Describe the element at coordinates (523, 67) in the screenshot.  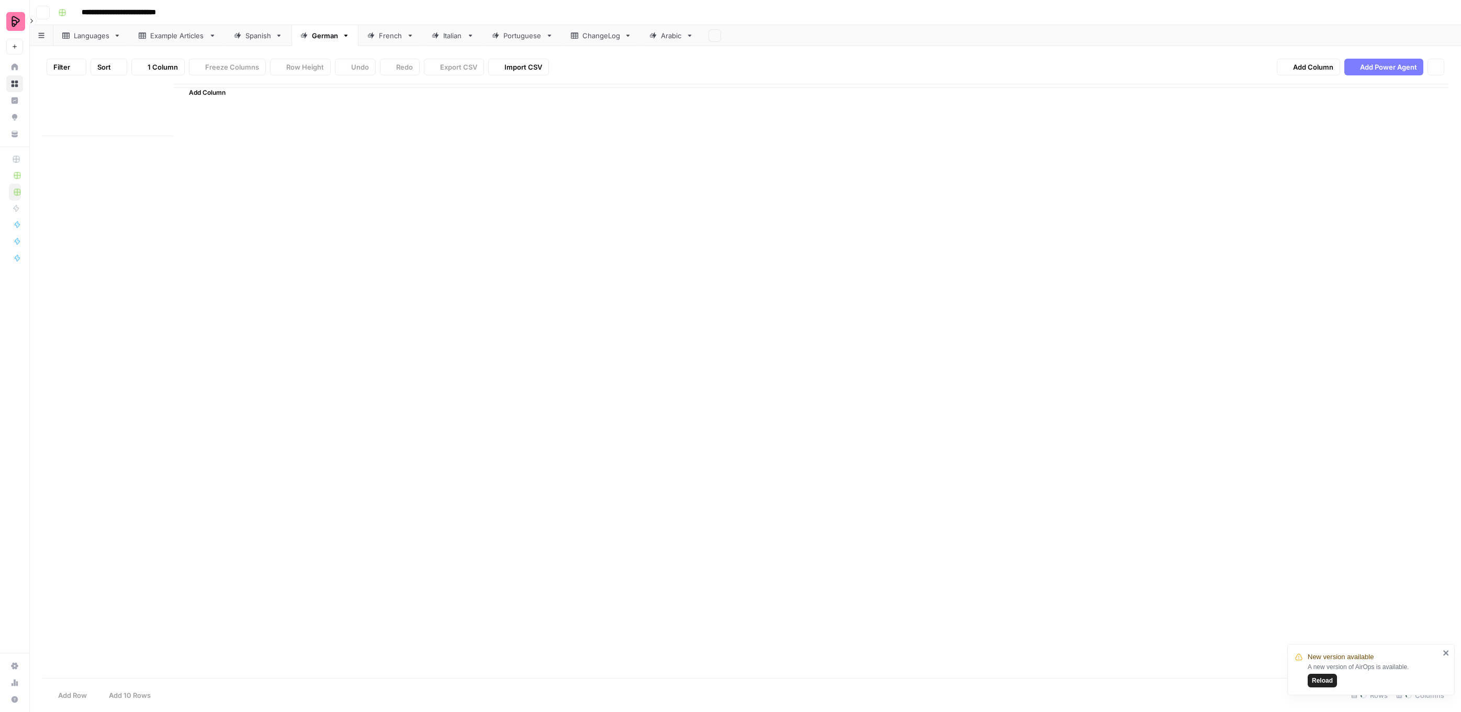
I see `span: Import CSV` at that location.